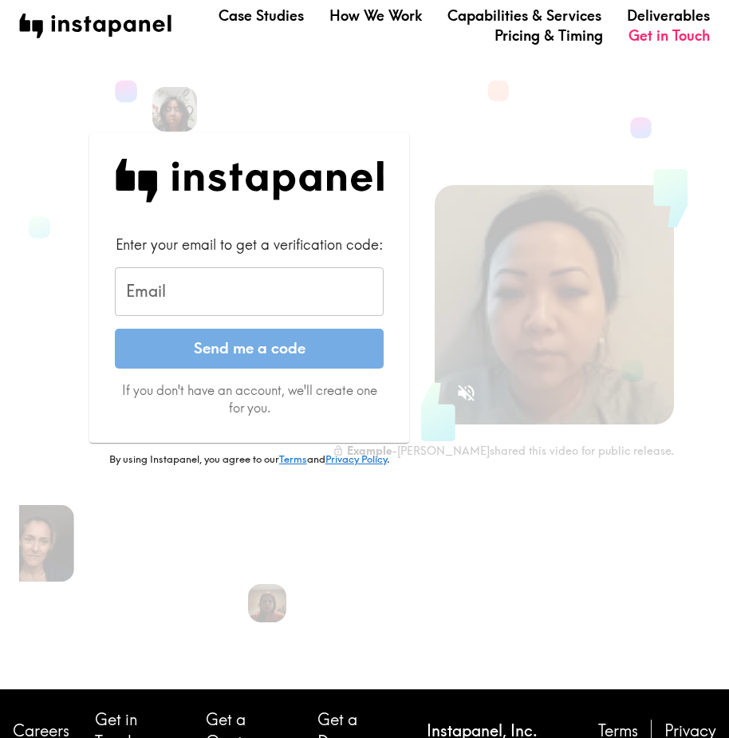 The height and width of the screenshot is (738, 729). What do you see at coordinates (549, 35) in the screenshot?
I see `a: Pricing & Timing` at bounding box center [549, 35].